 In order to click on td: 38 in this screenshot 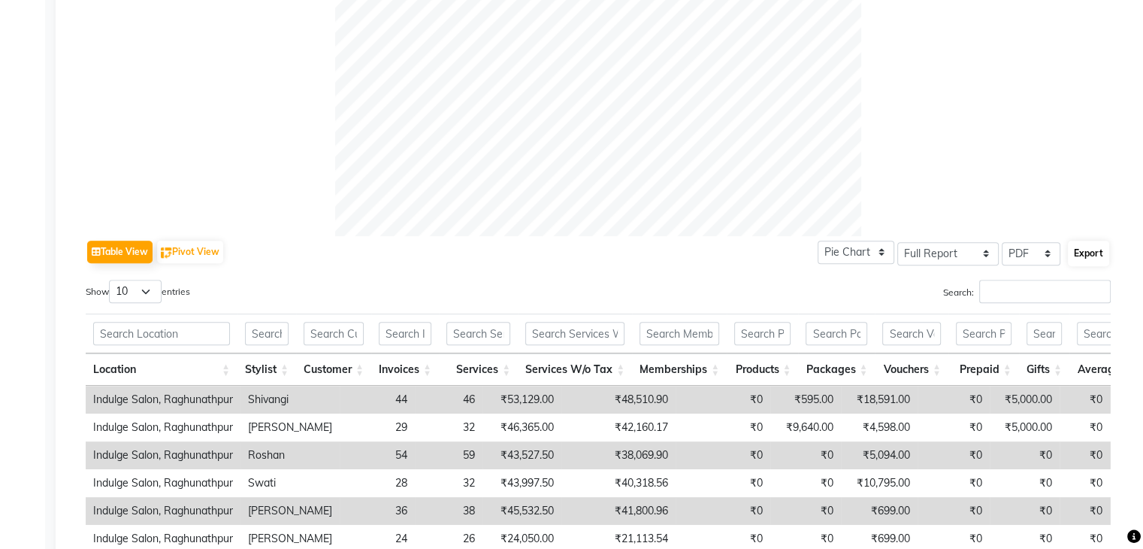, I will do `click(449, 510)`.